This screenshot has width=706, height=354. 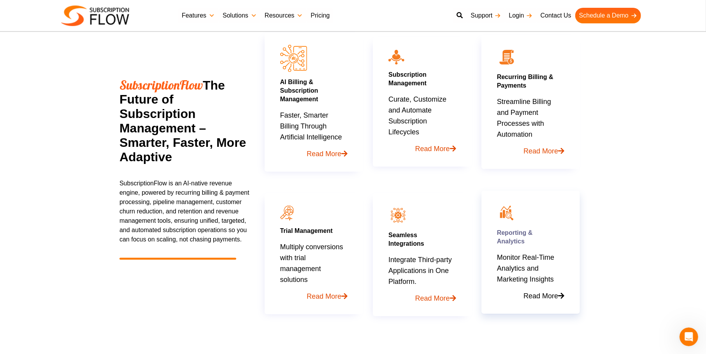 I want to click on a: Pricing, so click(x=320, y=16).